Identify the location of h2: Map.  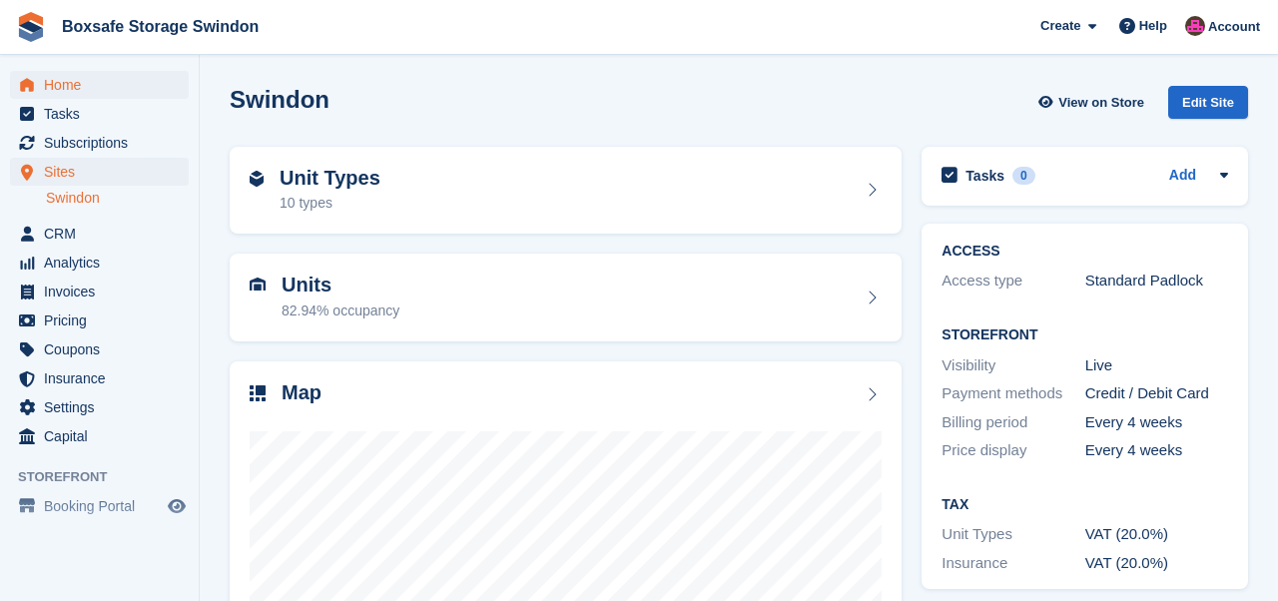
(302, 392).